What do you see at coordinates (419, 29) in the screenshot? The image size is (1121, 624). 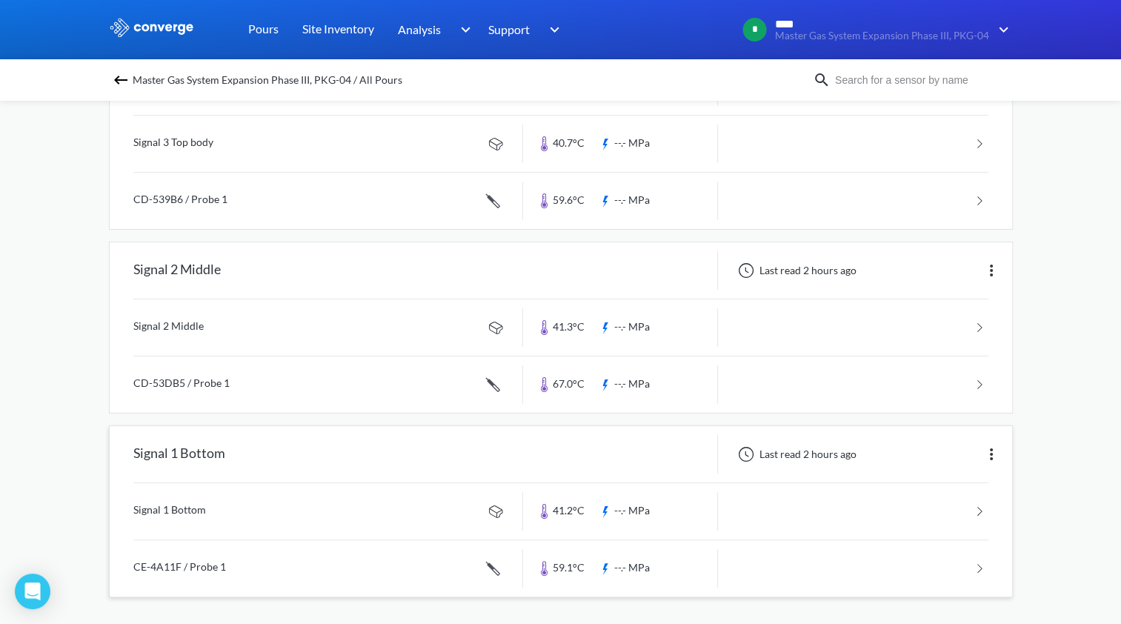 I see `span: Analysis` at bounding box center [419, 29].